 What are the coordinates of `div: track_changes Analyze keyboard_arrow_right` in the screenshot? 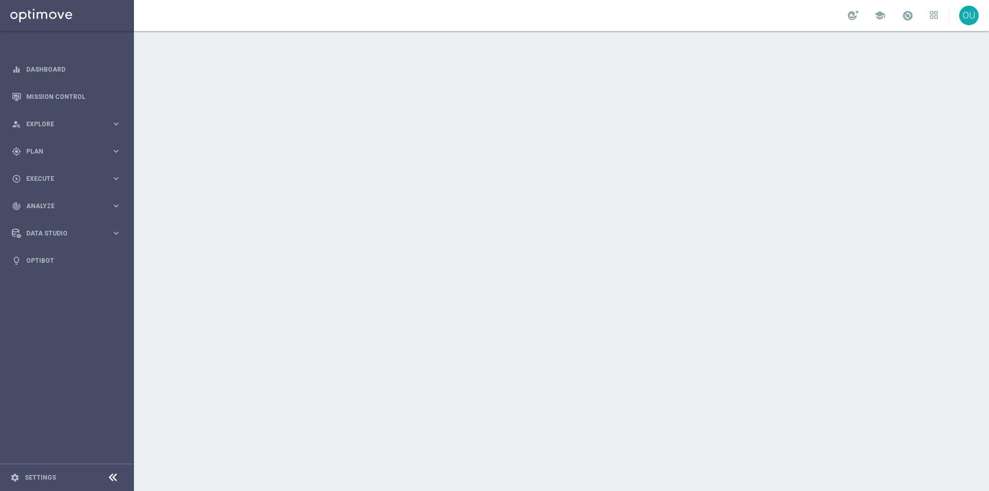 It's located at (66, 206).